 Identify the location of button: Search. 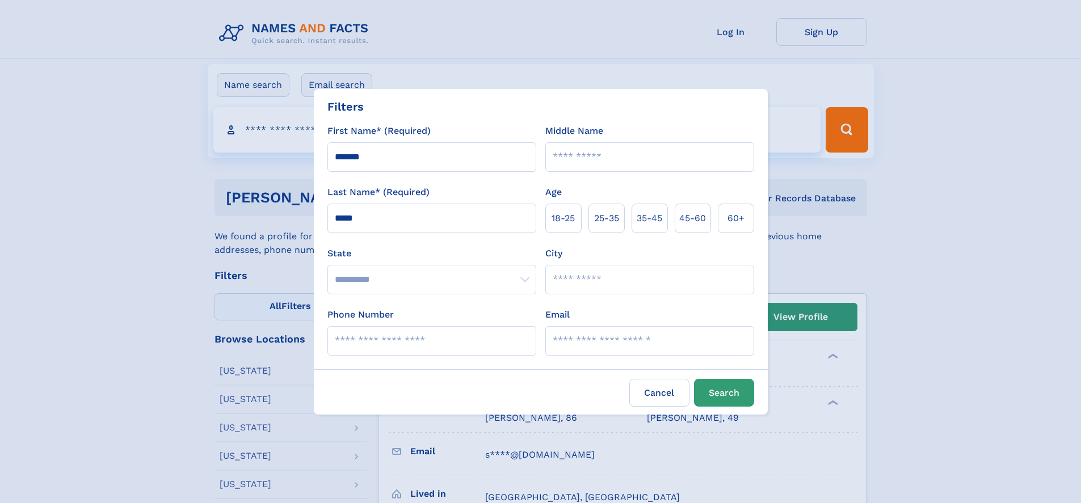
(724, 393).